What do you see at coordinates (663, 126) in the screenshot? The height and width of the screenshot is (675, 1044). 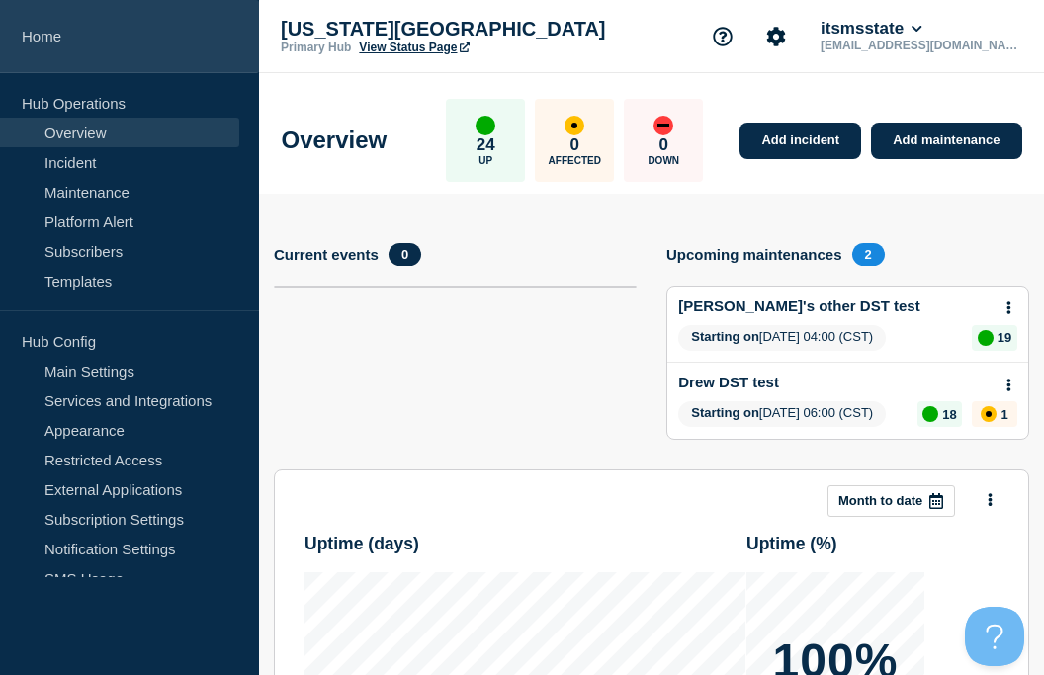 I see `div: down` at bounding box center [663, 126].